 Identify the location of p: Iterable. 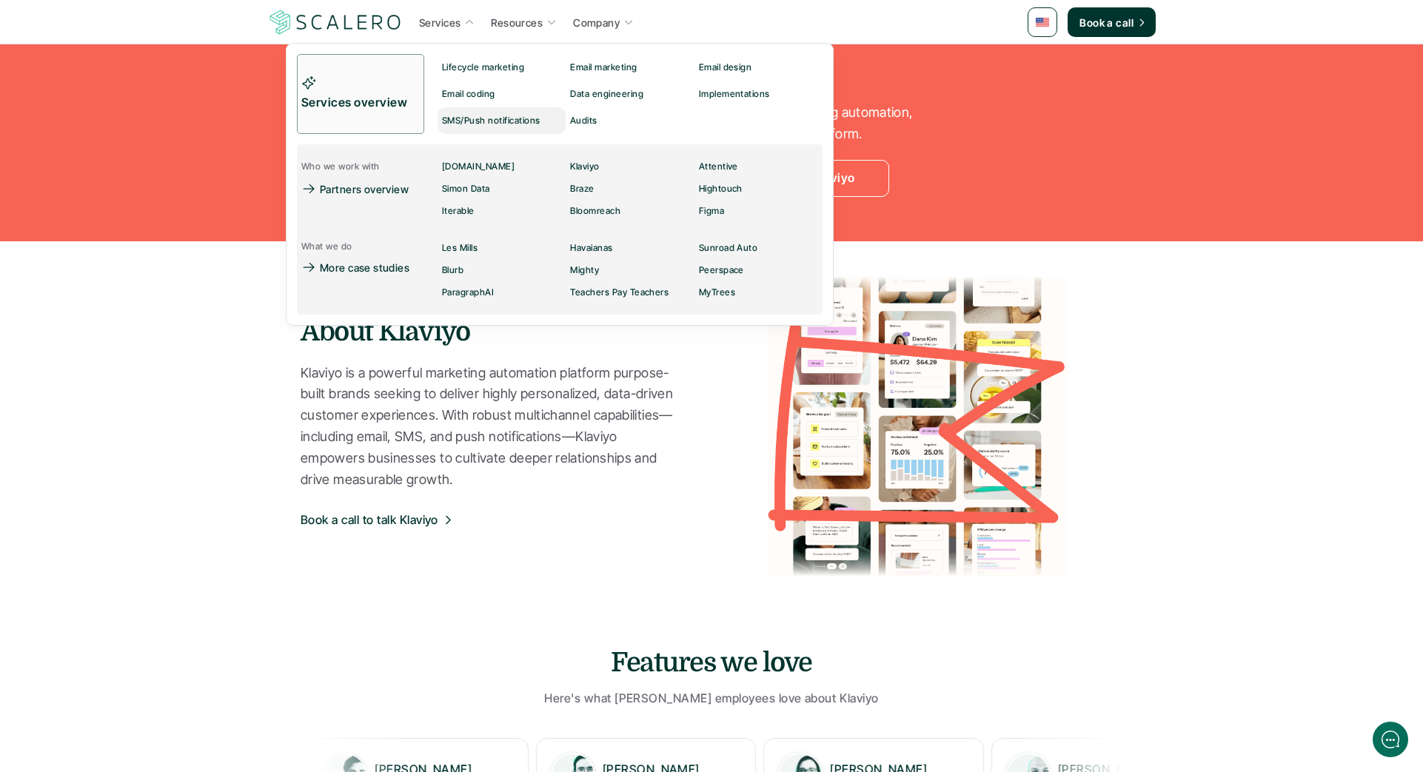
(458, 211).